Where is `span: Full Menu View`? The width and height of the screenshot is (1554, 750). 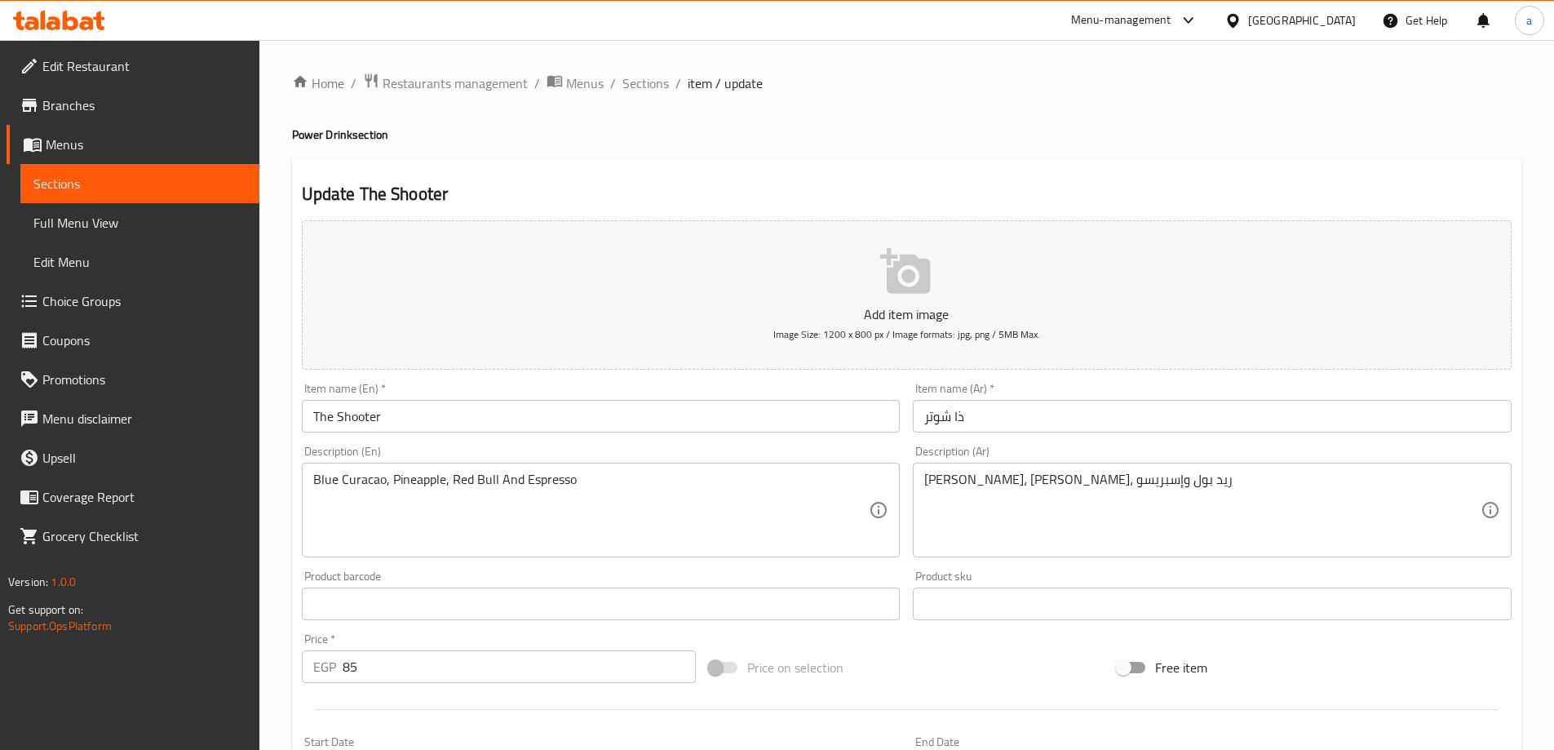 span: Full Menu View is located at coordinates (139, 223).